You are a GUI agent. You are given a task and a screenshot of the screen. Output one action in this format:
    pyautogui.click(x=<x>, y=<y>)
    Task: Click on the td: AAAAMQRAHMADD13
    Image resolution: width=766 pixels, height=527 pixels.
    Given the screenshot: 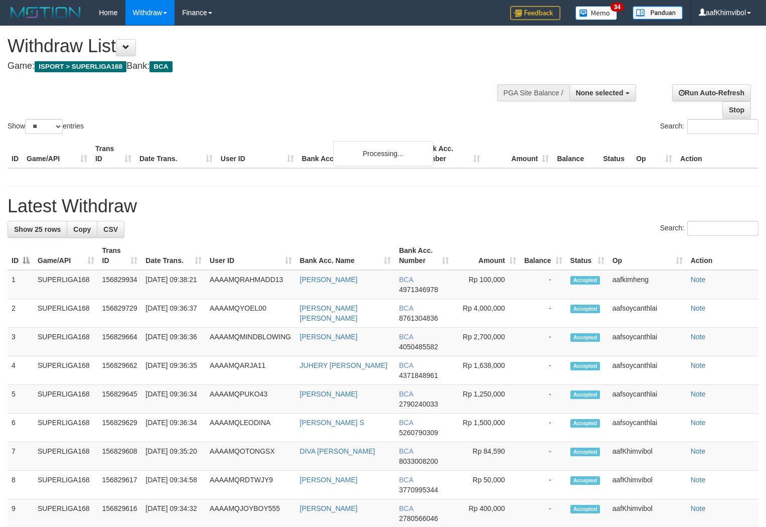 What is the action you would take?
    pyautogui.click(x=251, y=285)
    